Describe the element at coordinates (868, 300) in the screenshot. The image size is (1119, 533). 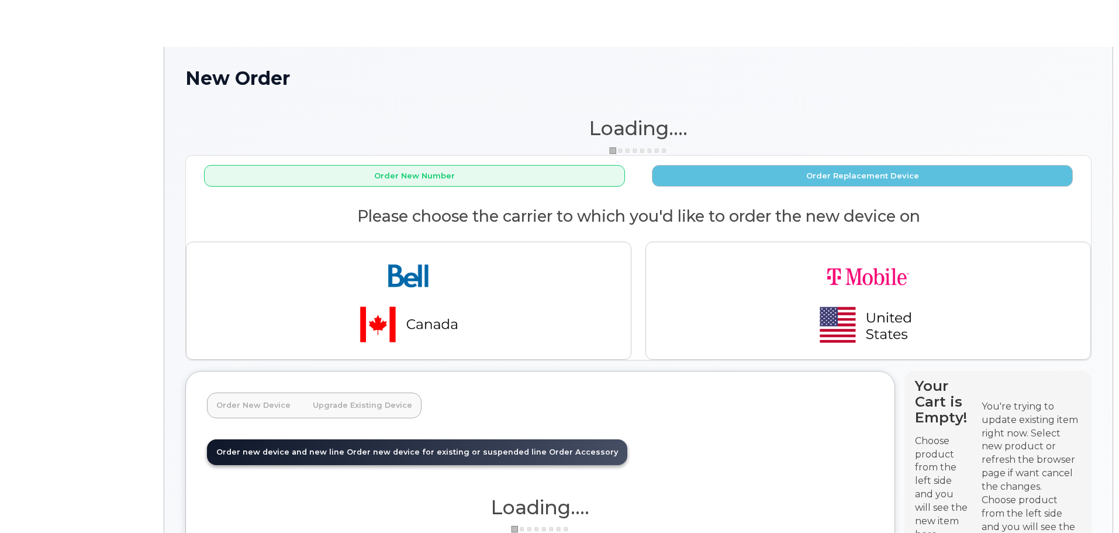
I see `img: t-mobile-78392d334a420d5b7f0e63d4fa81f6287a21d394dc80d677554bb55bbab1186f.png` at that location.